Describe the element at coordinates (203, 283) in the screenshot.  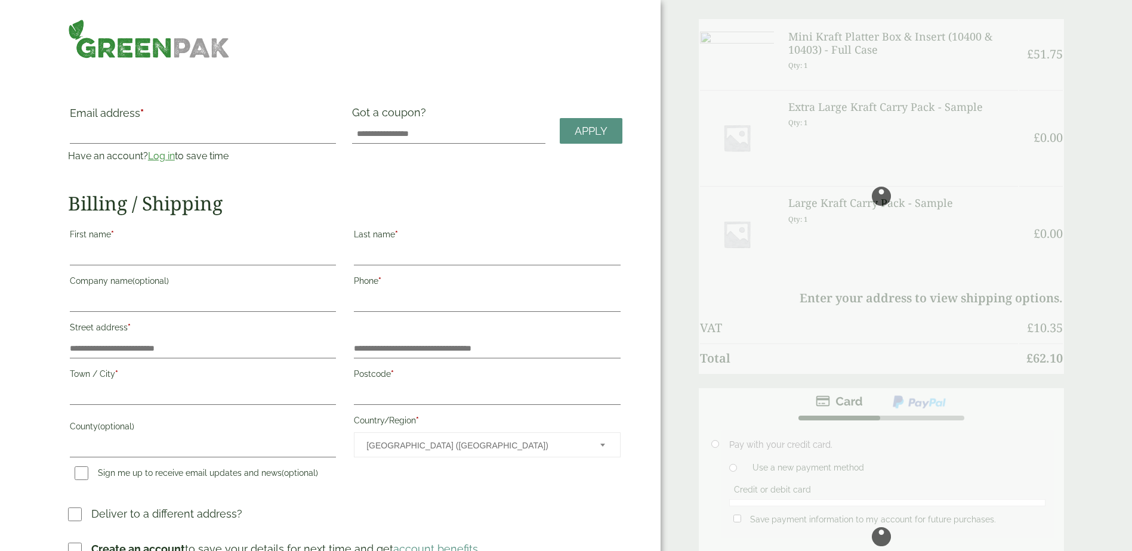
I see `label: Company name` at that location.